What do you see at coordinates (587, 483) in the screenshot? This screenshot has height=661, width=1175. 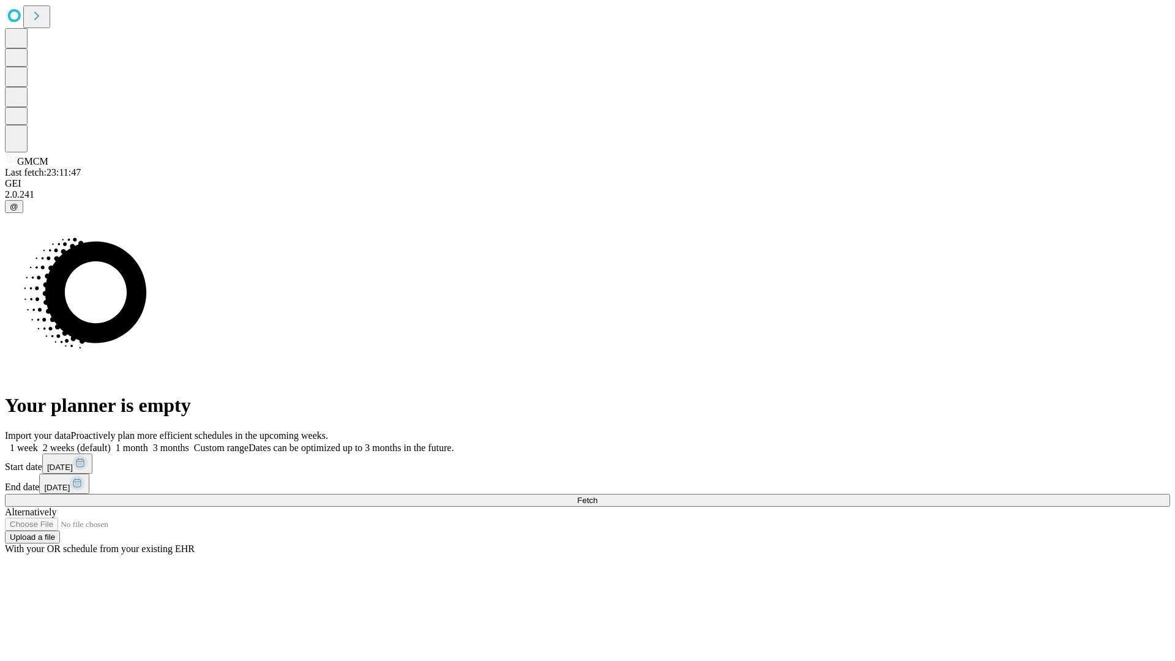 I see `div: End date` at bounding box center [587, 483].